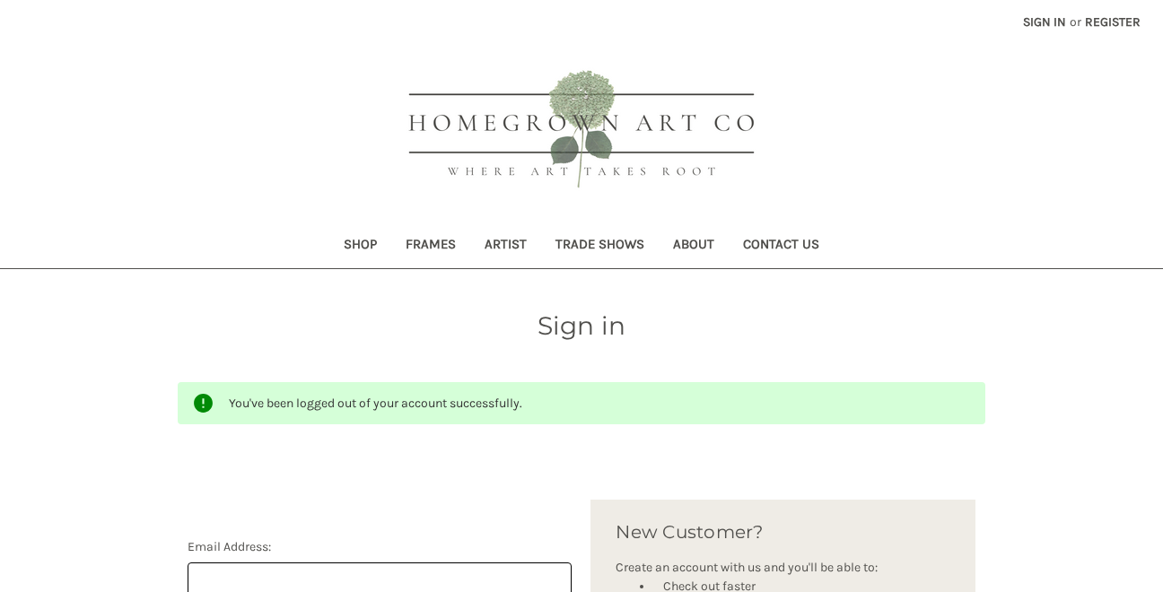  I want to click on span: You've been logged out of your account successfully., so click(375, 403).